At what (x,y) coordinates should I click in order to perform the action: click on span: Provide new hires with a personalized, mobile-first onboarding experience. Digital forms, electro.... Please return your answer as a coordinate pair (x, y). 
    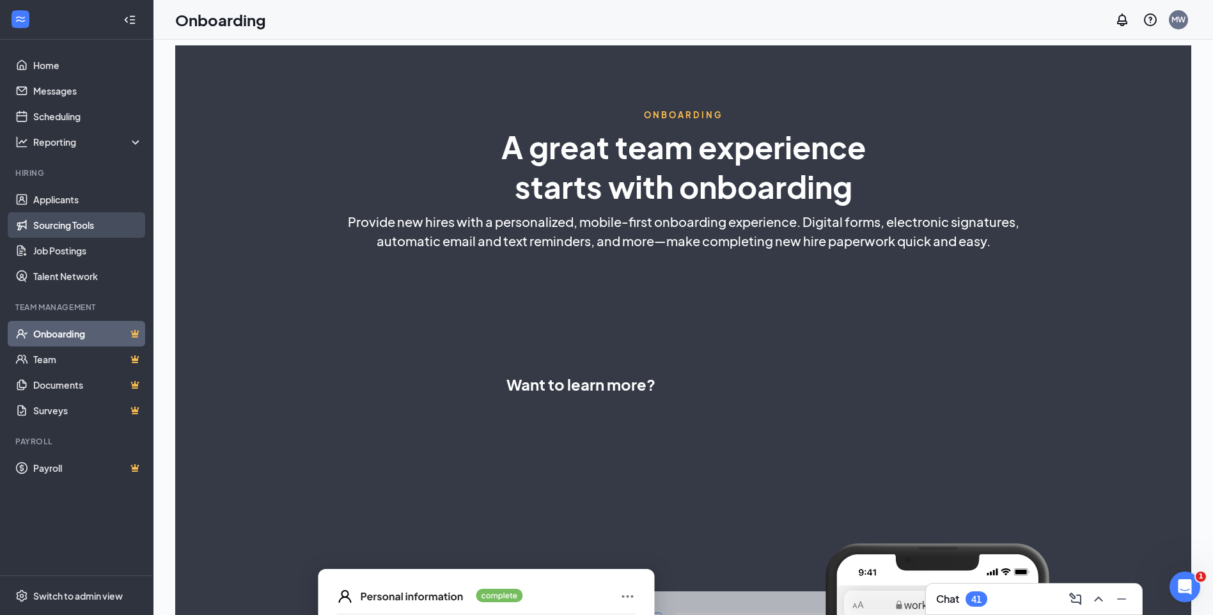
    Looking at the image, I should click on (683, 222).